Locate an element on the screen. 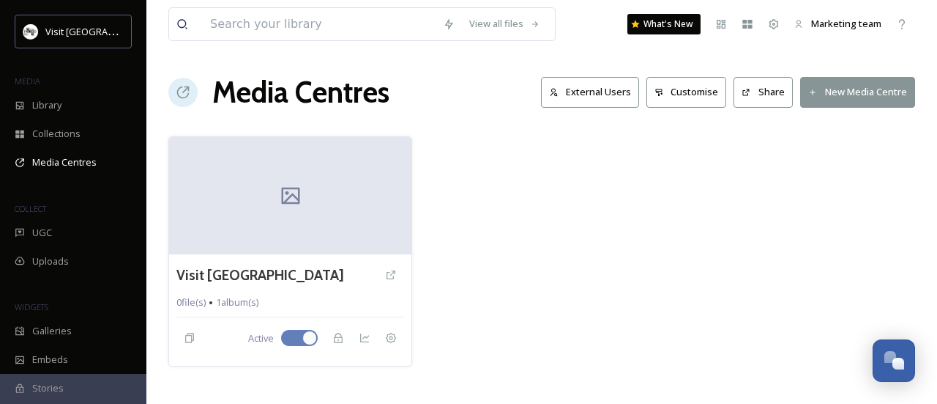 The width and height of the screenshot is (937, 404). span: WIDGETS is located at coordinates (31, 306).